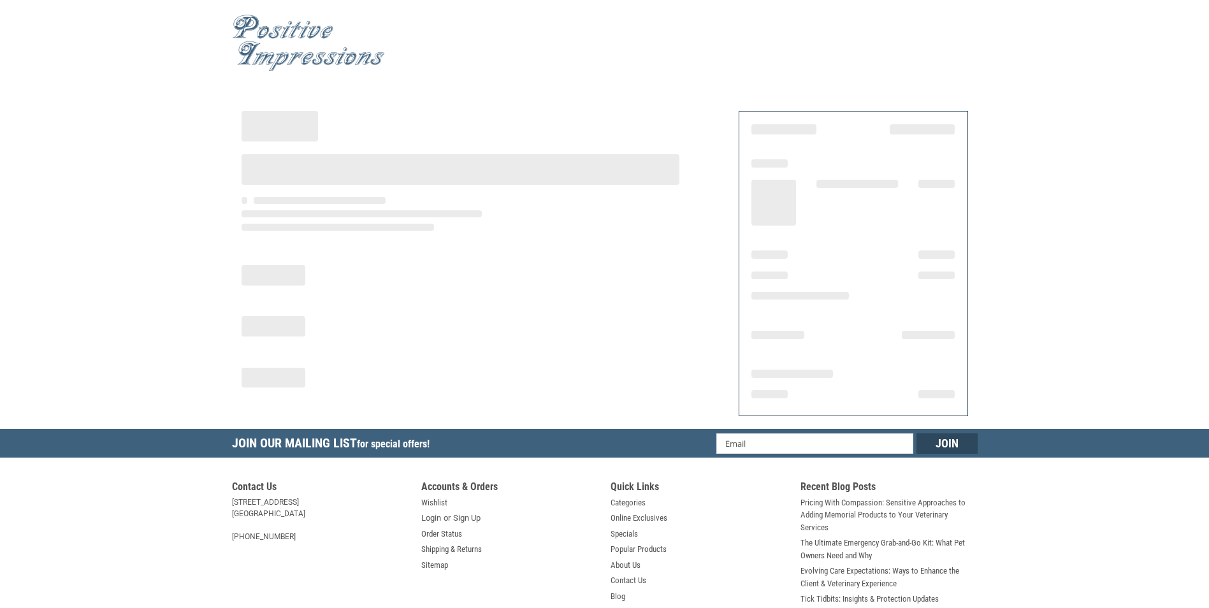 This screenshot has width=1209, height=608. I want to click on h5: Accounts & Orders, so click(510, 488).